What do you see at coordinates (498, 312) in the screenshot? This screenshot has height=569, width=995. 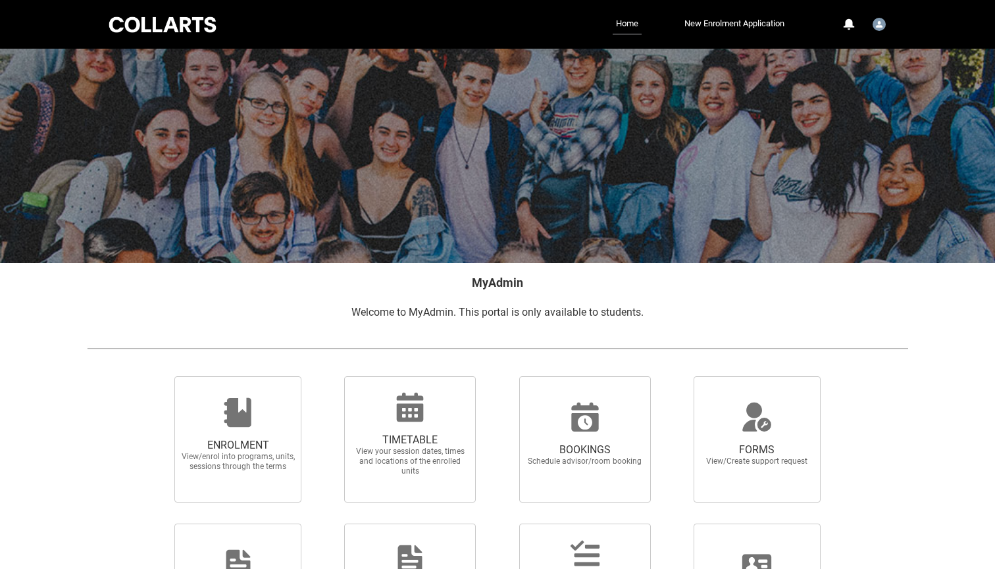 I see `span: Welcome to MyAdmin. This portal is only available to students.` at bounding box center [498, 312].